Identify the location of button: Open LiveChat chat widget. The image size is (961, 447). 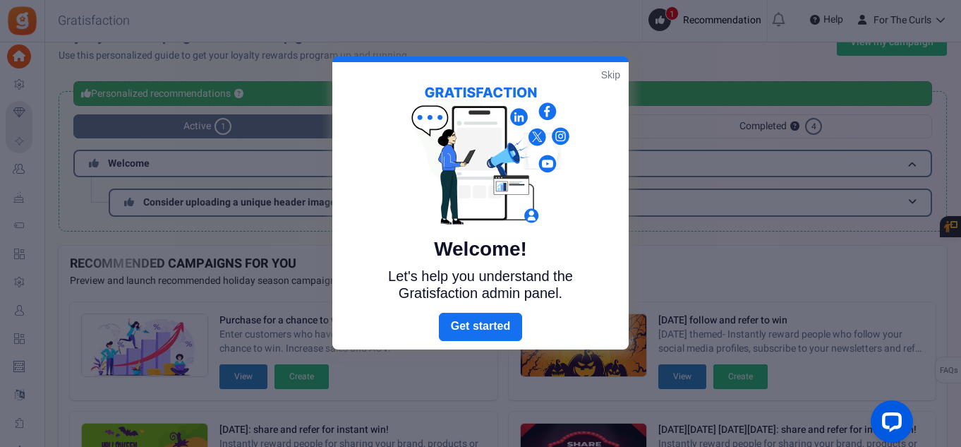
(32, 27).